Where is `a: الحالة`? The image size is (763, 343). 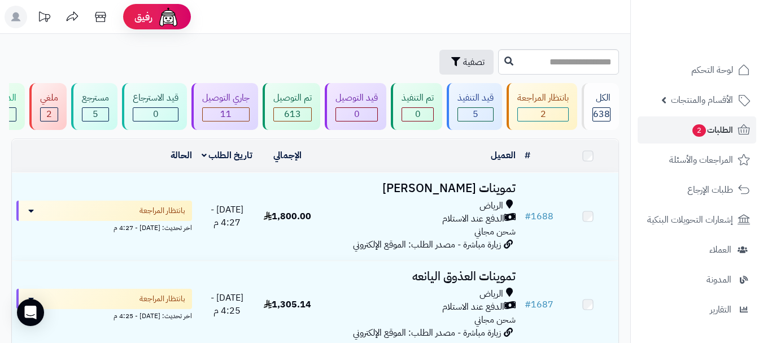 a: الحالة is located at coordinates (181, 155).